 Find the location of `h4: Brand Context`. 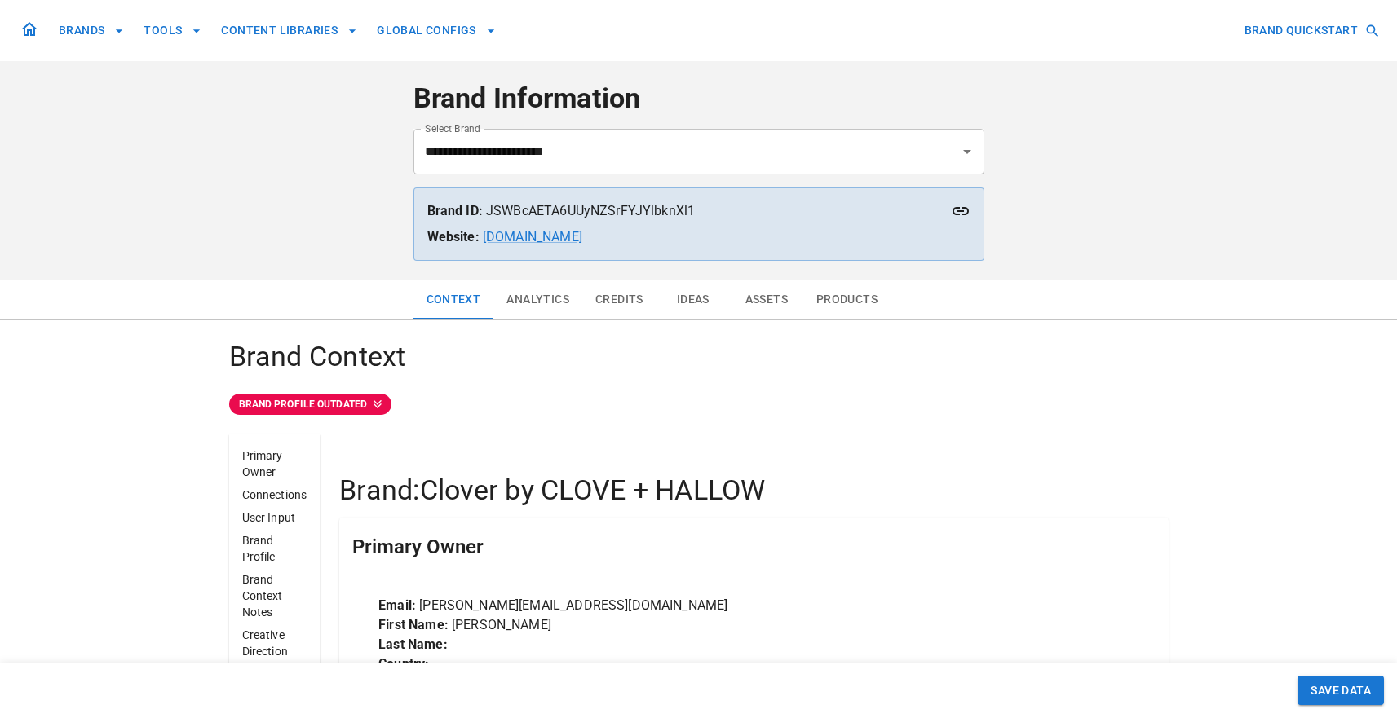

h4: Brand Context is located at coordinates (699, 357).